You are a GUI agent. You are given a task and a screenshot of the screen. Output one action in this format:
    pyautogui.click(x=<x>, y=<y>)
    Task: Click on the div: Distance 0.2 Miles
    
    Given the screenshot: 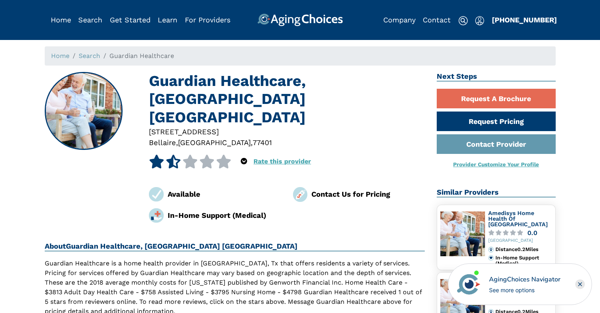 What is the action you would take?
    pyautogui.click(x=523, y=249)
    